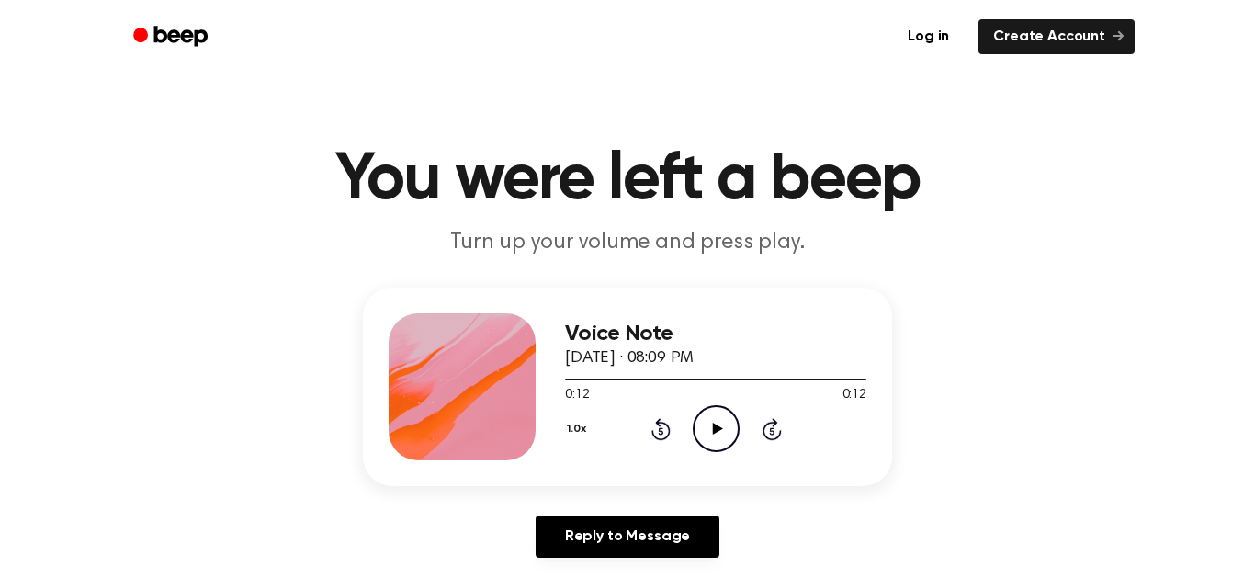 The width and height of the screenshot is (1255, 578). What do you see at coordinates (628, 243) in the screenshot?
I see `p: Turn up your volume and press play.` at bounding box center [628, 243].